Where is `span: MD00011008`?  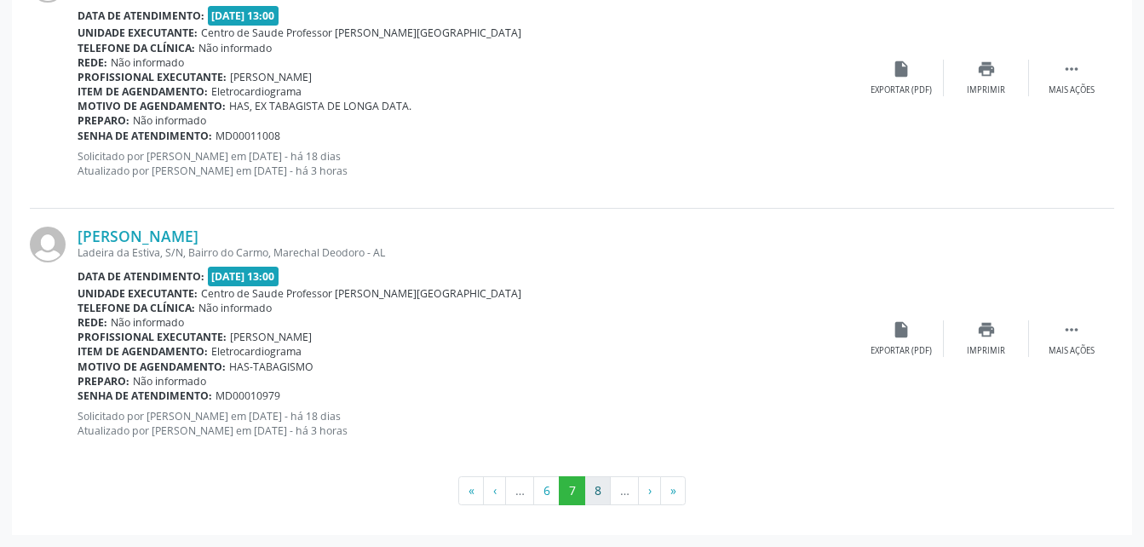
span: MD00011008 is located at coordinates (248, 135).